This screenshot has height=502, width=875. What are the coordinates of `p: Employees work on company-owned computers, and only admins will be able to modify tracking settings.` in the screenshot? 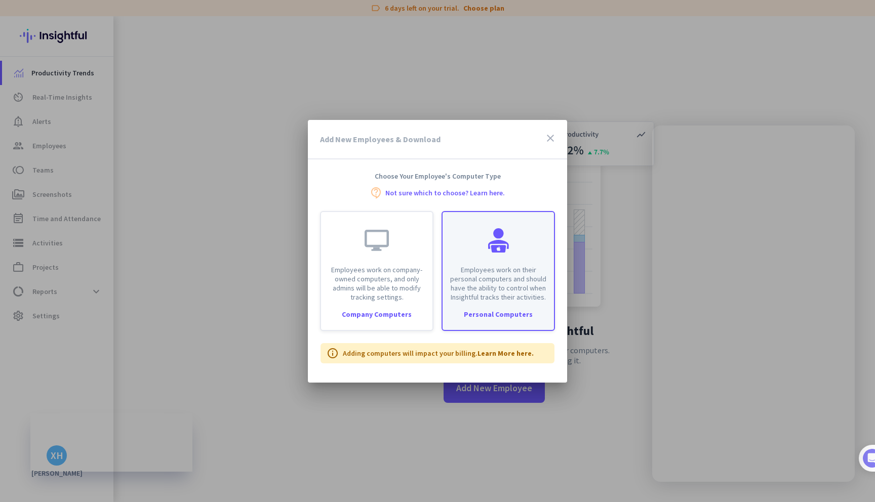 It's located at (377, 284).